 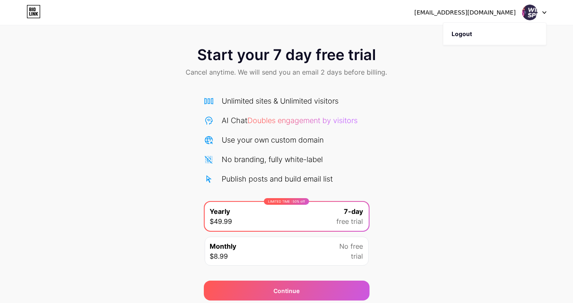 What do you see at coordinates (273, 140) in the screenshot?
I see `div: Use your own custom domain` at bounding box center [273, 140].